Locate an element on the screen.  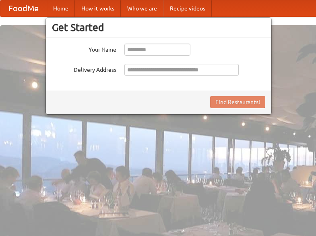
button: Find Restaurants! is located at coordinates (238, 102).